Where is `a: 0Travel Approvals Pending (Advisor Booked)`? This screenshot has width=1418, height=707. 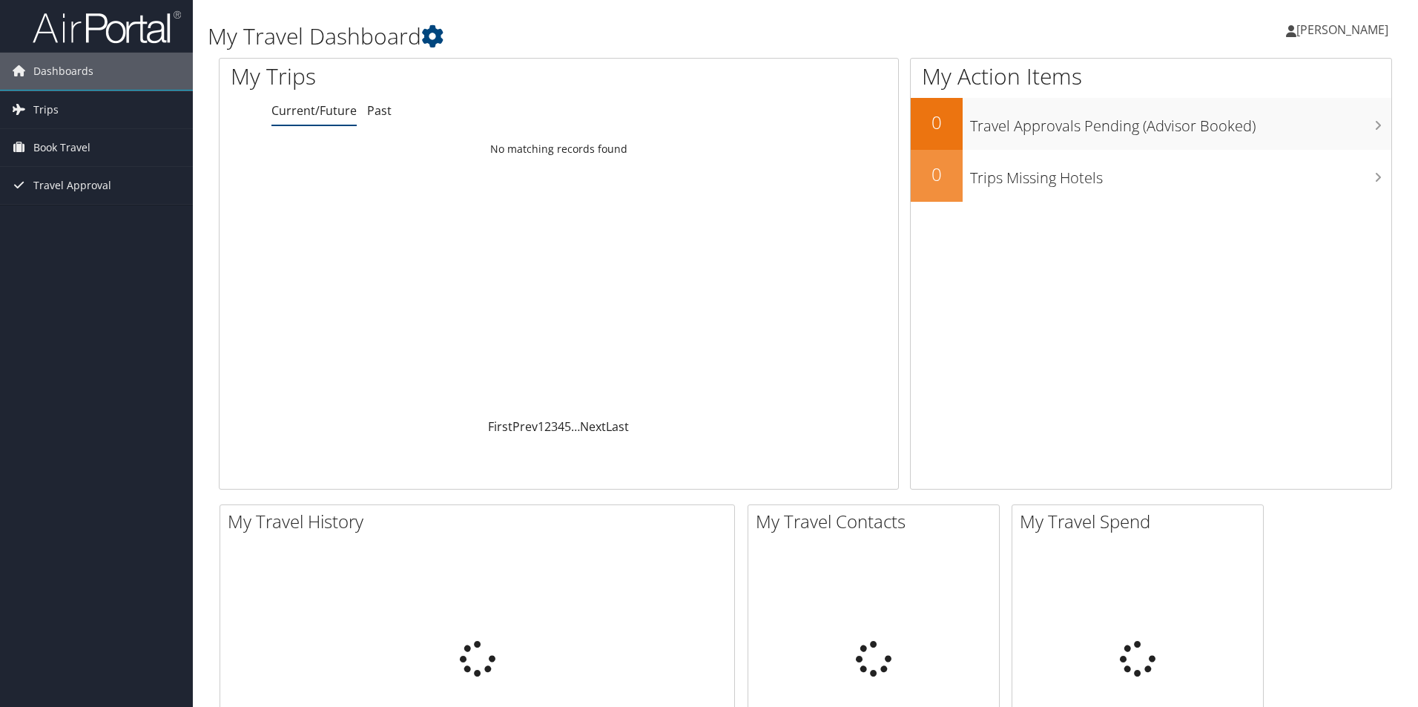
a: 0Travel Approvals Pending (Advisor Booked) is located at coordinates (1151, 124).